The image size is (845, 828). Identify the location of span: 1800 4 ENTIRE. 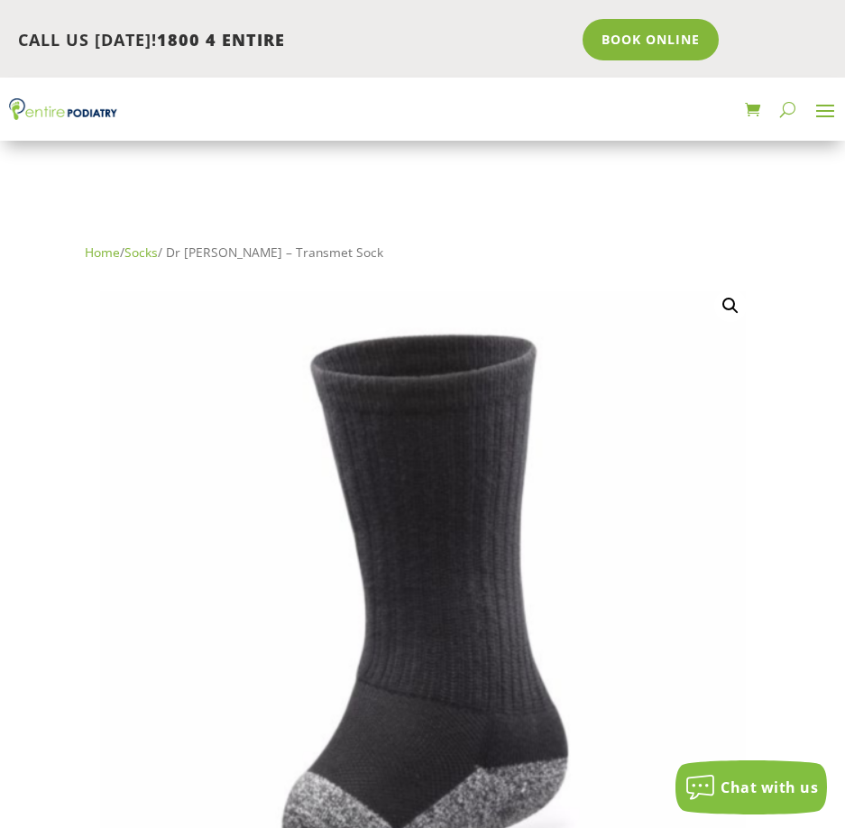
(221, 40).